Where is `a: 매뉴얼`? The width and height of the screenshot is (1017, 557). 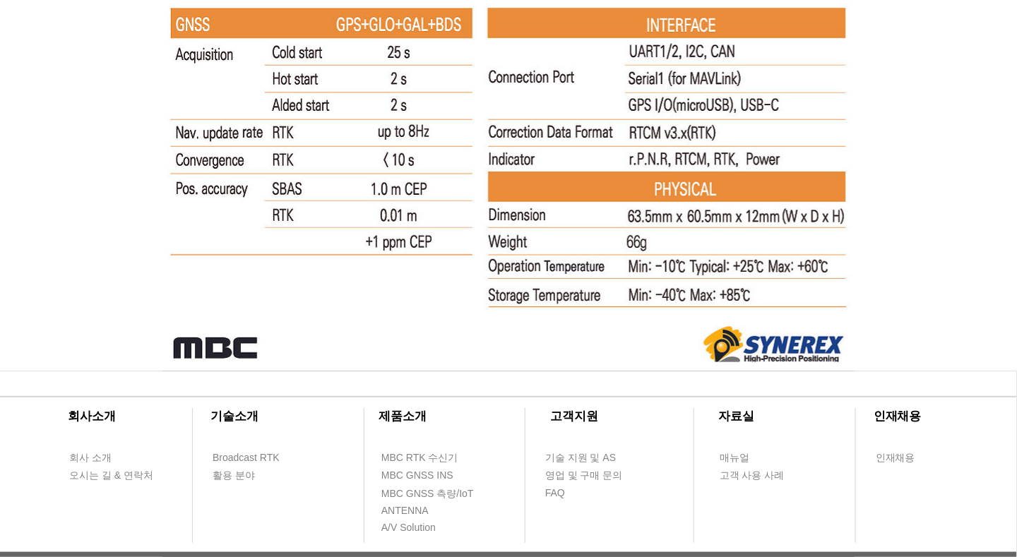 a: 매뉴얼 is located at coordinates (759, 458).